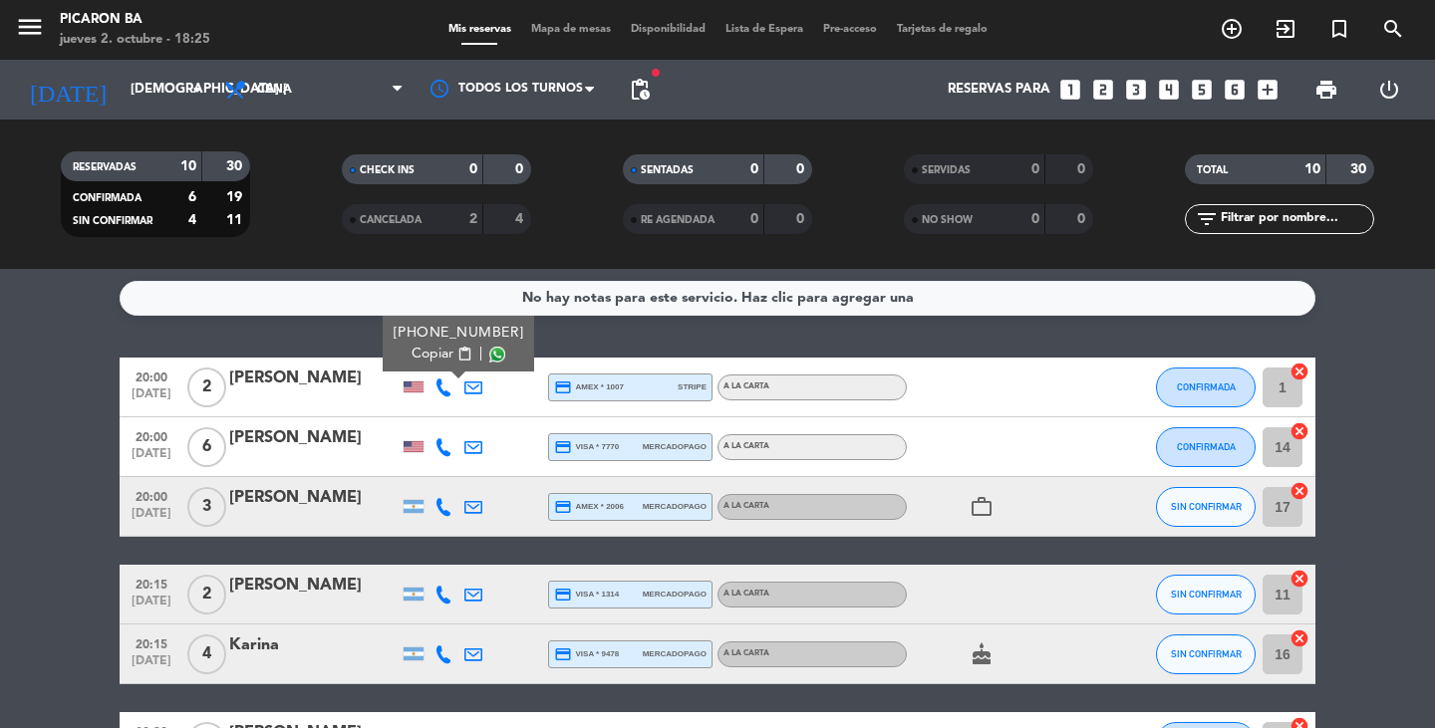 The height and width of the screenshot is (728, 1435). Describe the element at coordinates (656, 73) in the screenshot. I see `span: fiber_manual_record` at that location.